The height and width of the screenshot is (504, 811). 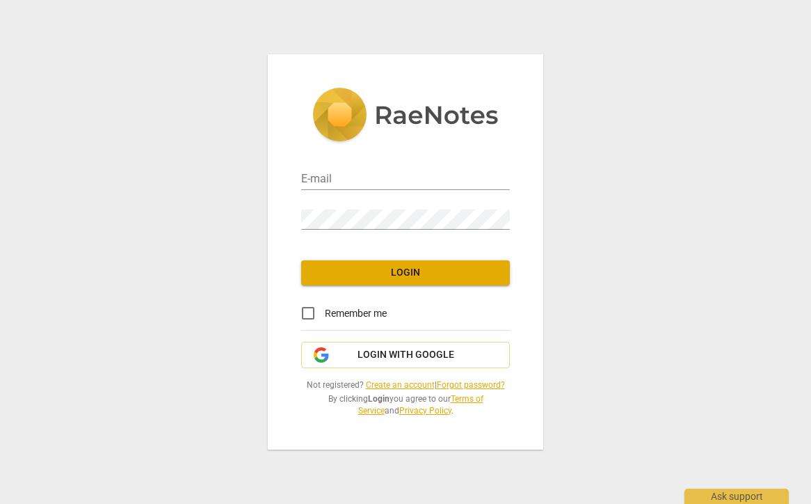 I want to click on a: Create an account, so click(x=400, y=385).